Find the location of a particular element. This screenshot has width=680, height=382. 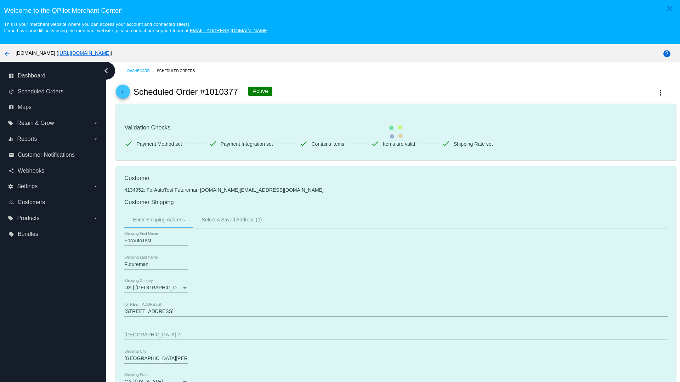

span: Dashboard is located at coordinates (32, 76).